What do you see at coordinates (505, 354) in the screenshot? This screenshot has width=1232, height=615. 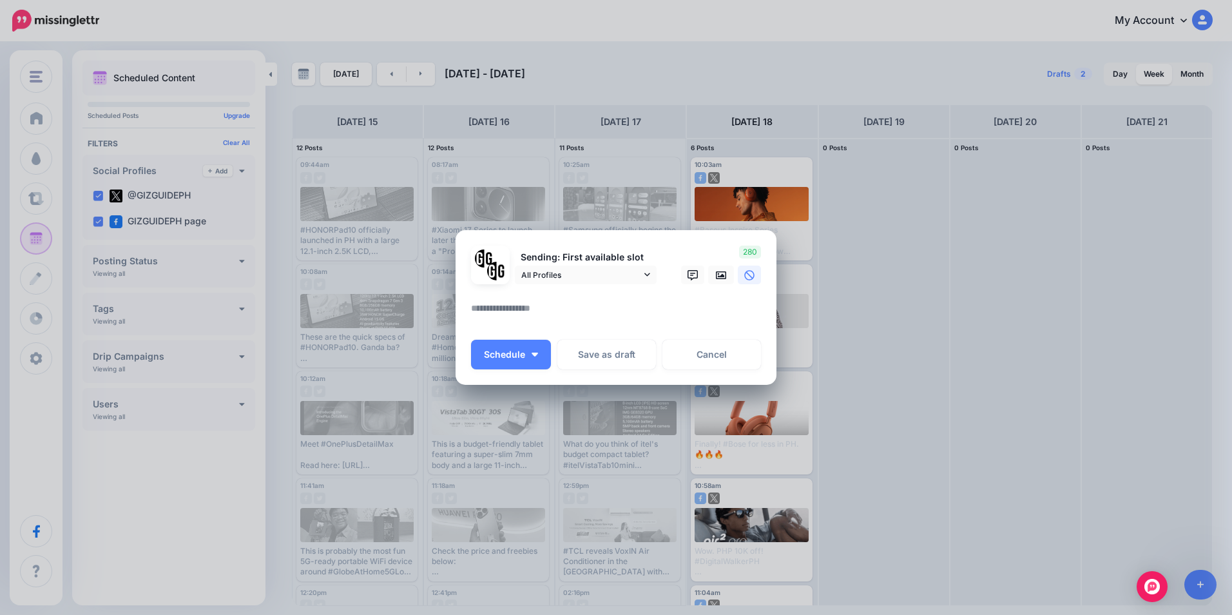 I see `span: Schedule` at bounding box center [505, 354].